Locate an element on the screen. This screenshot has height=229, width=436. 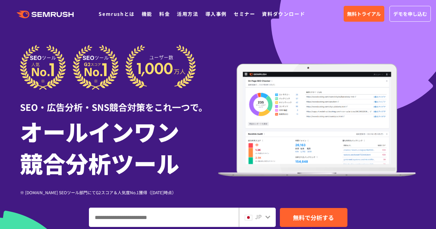
a: デモを申し込む is located at coordinates (410, 14).